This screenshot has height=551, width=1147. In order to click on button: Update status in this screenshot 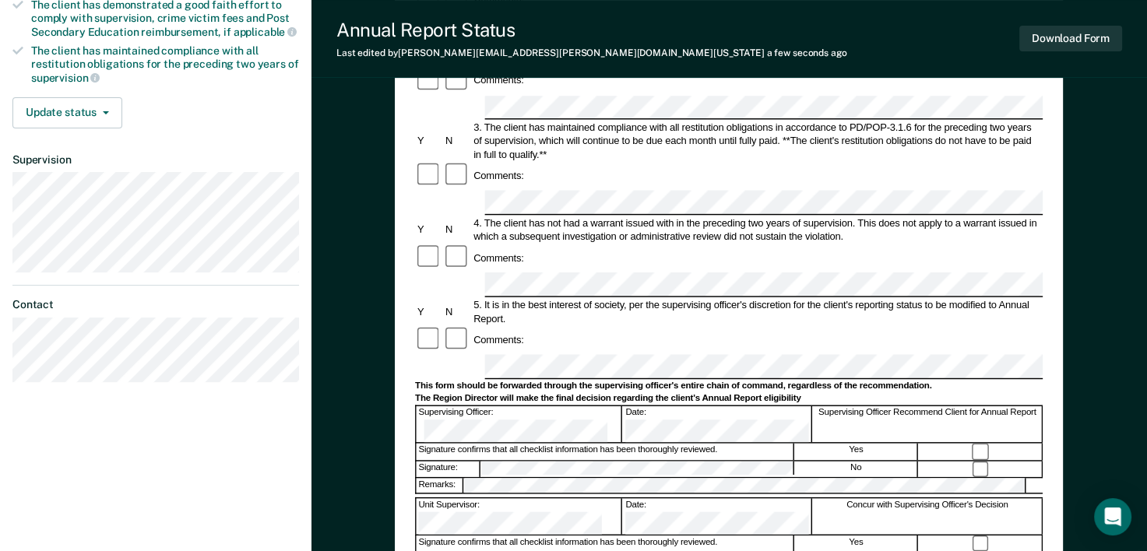, I will do `click(67, 113)`.